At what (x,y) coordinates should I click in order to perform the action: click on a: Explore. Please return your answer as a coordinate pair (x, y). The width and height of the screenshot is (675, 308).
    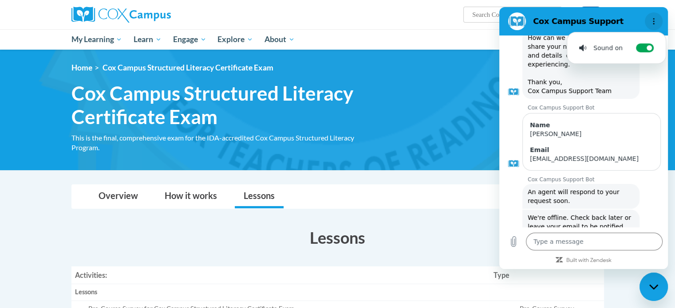
    Looking at the image, I should click on (235, 40).